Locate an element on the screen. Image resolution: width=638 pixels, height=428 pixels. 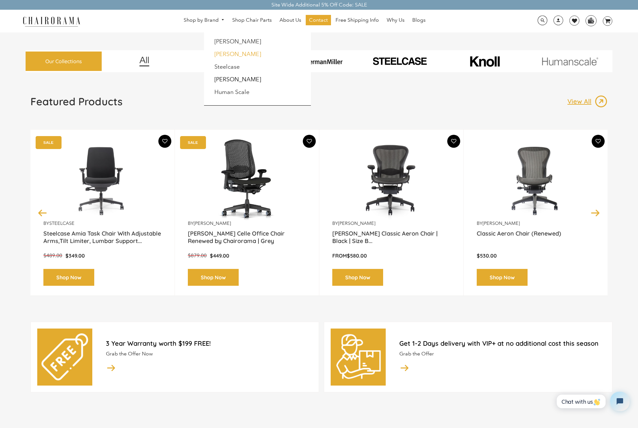
span: Blogs is located at coordinates (419, 20).